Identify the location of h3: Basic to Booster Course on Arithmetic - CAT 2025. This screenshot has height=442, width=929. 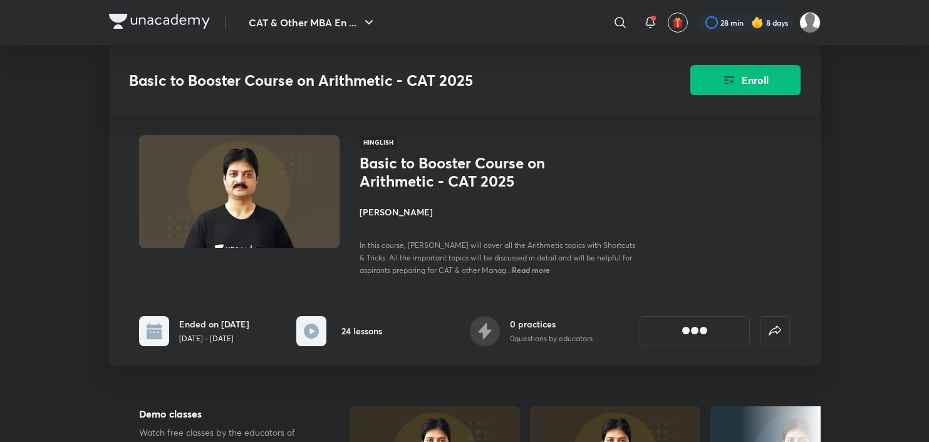
(374, 80).